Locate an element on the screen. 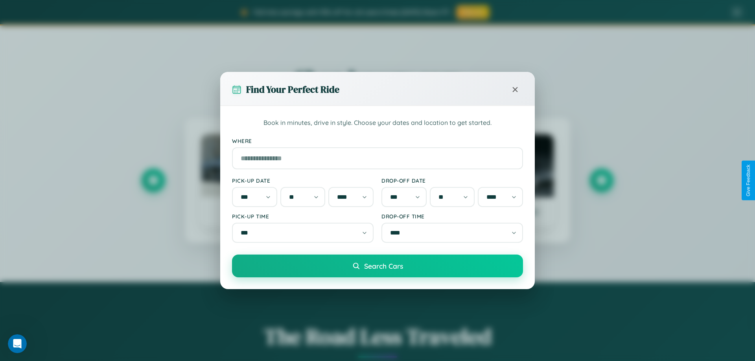 The image size is (755, 361). label: Pick-up Time is located at coordinates (303, 216).